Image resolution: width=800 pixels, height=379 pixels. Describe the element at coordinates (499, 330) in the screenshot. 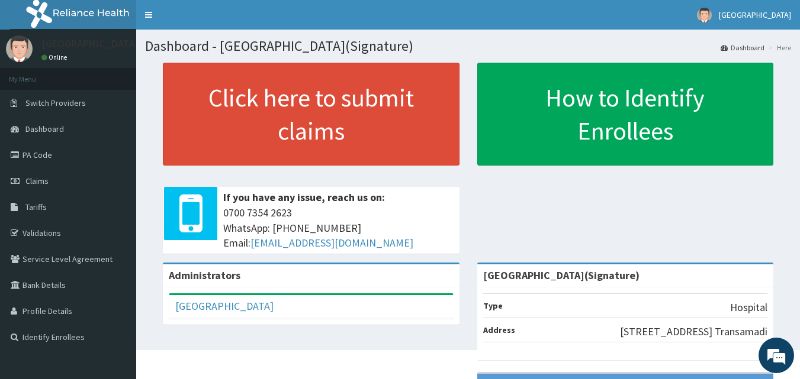

I see `b: Address` at that location.